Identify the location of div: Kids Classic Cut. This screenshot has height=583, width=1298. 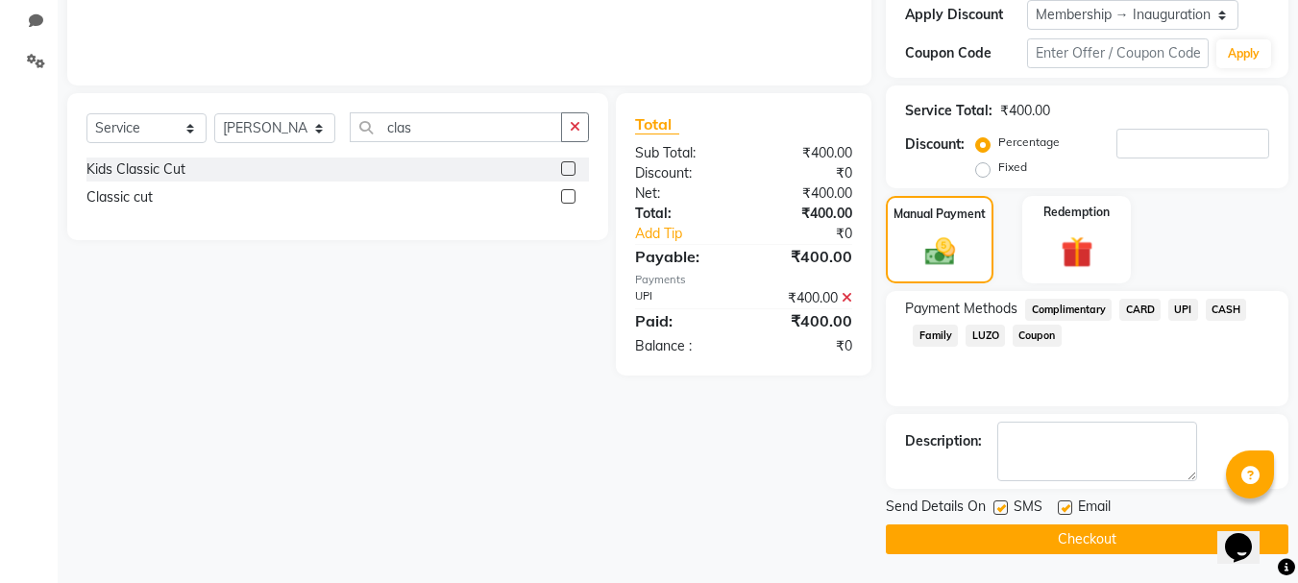
(135, 169).